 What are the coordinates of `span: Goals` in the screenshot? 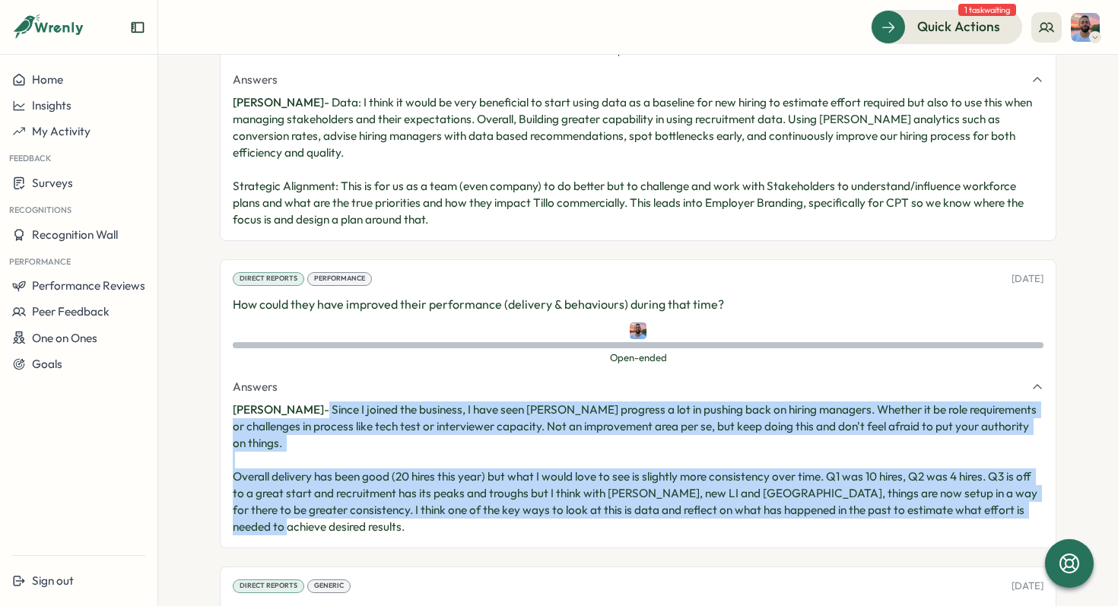 It's located at (47, 364).